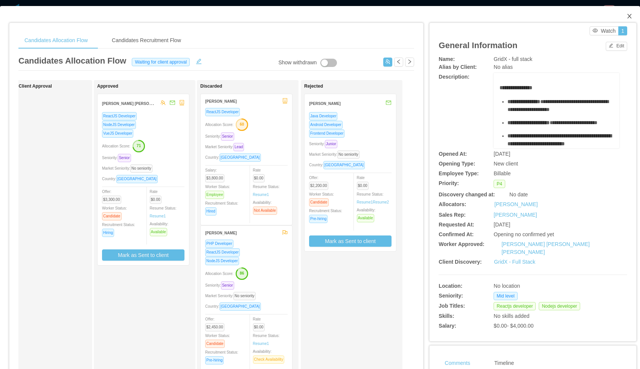 The width and height of the screenshot is (640, 369). Describe the element at coordinates (219, 244) in the screenshot. I see `span: PHP Developer` at that location.